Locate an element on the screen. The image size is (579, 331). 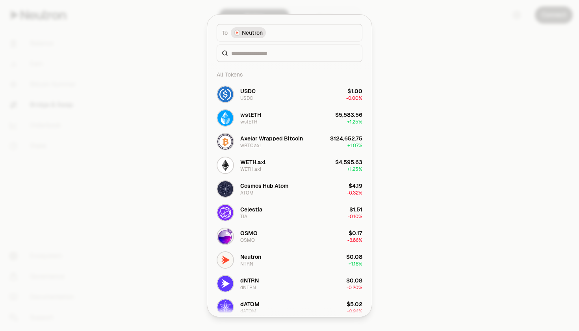
div: $4.19 is located at coordinates (355, 186).